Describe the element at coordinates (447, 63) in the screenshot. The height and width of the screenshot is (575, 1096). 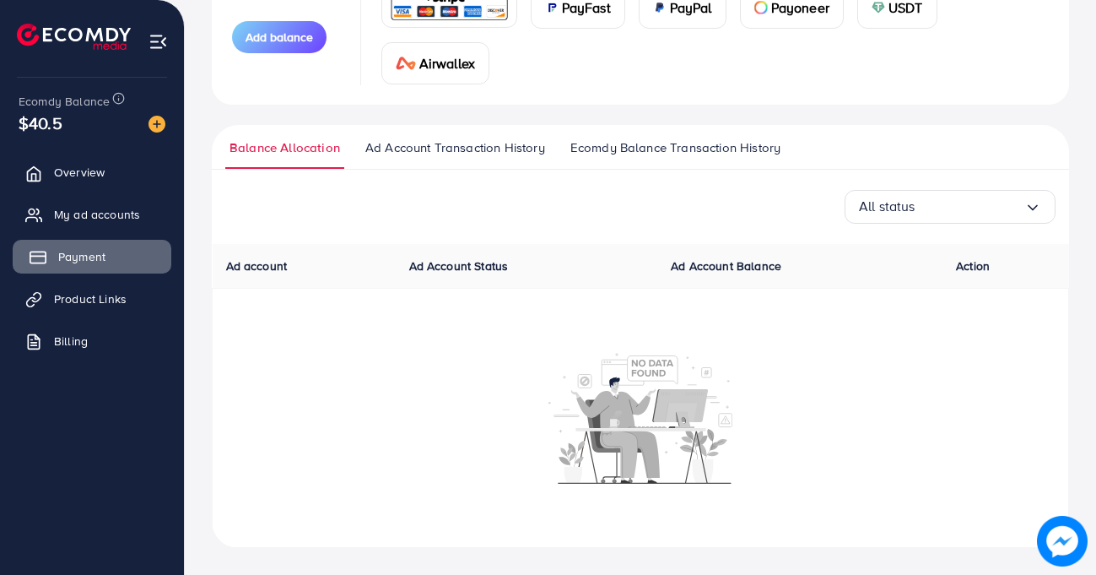
I see `span: Airwallex` at that location.